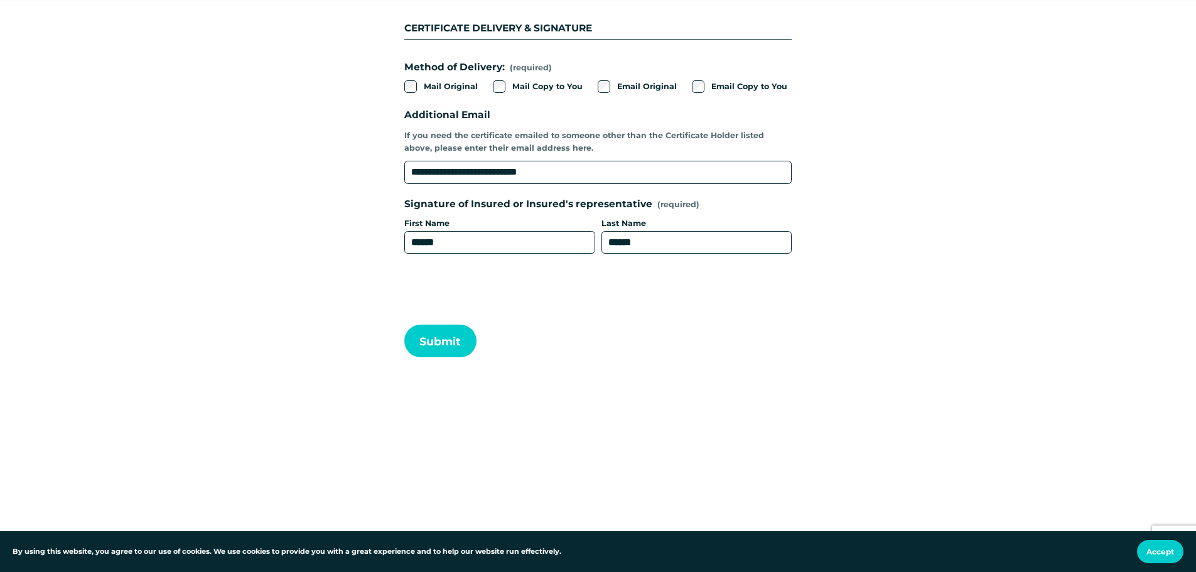  What do you see at coordinates (528, 204) in the screenshot?
I see `span: Signature of Insured or Insured's representative` at bounding box center [528, 204].